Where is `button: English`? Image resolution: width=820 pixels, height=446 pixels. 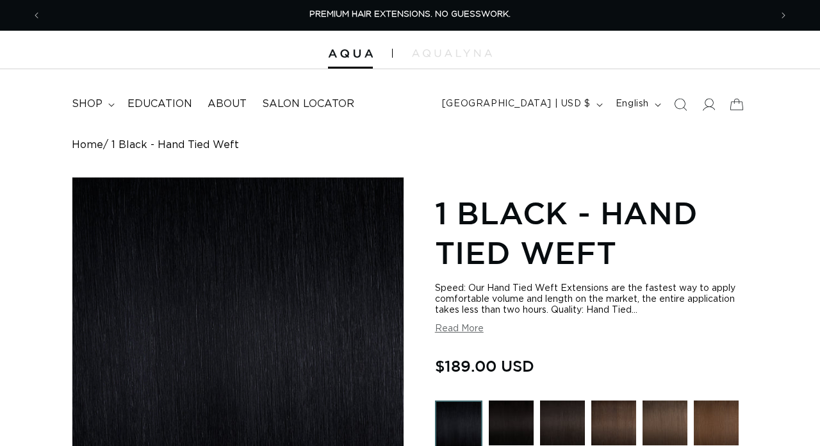 button: English is located at coordinates (637, 104).